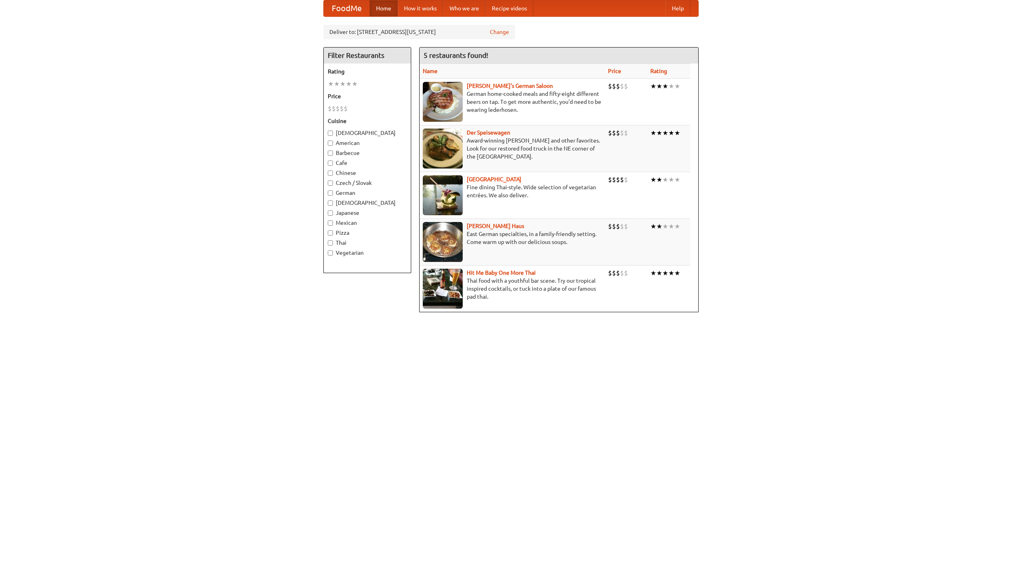  What do you see at coordinates (488, 133) in the screenshot?
I see `a: Der Speisewagen` at bounding box center [488, 133].